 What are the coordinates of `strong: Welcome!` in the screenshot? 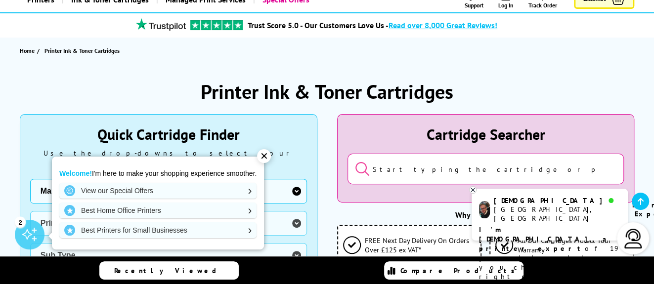 It's located at (76, 174).